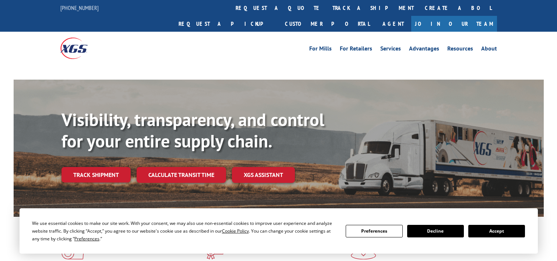 This screenshot has height=261, width=557. Describe the element at coordinates (327, 24) in the screenshot. I see `a: Customer Portal` at that location.